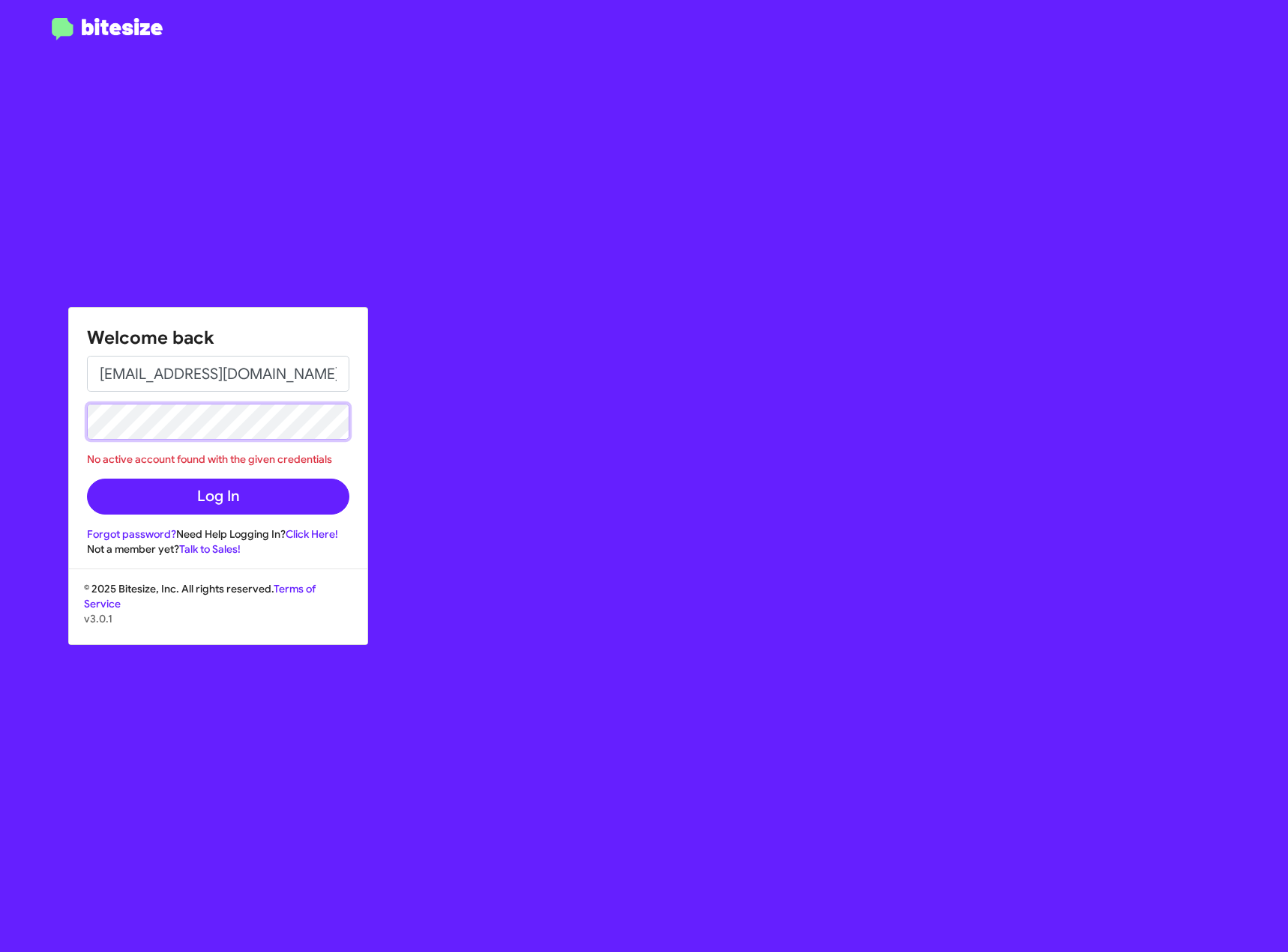  I want to click on div: © 2025 Bitesize, Inc. All rights reserved., so click(218, 613).